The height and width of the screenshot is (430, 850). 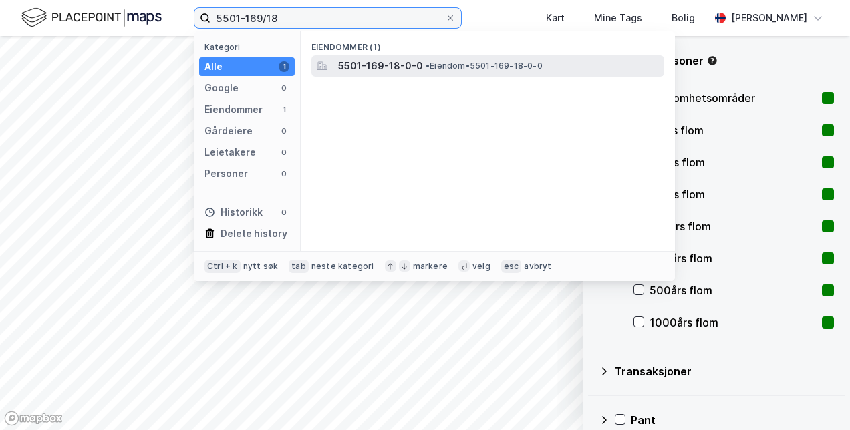 What do you see at coordinates (249, 47) in the screenshot?
I see `div: Kategori` at bounding box center [249, 47].